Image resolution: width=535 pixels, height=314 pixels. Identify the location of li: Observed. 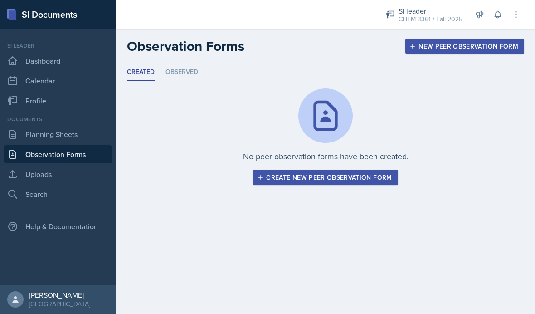
(182, 72).